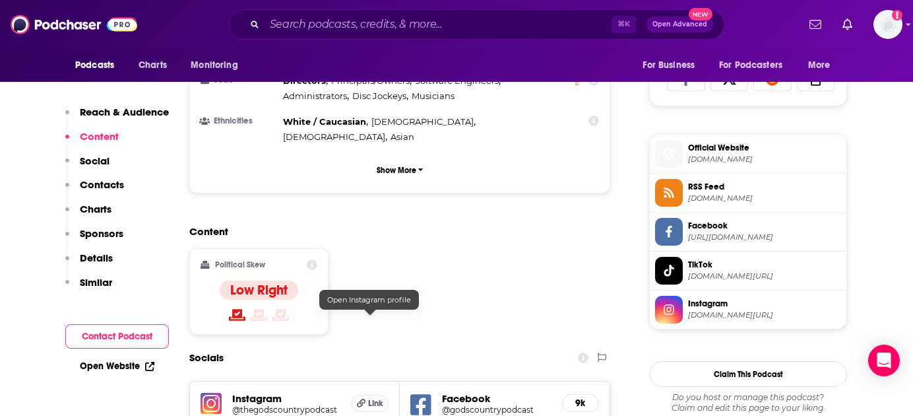 The image size is (913, 416). What do you see at coordinates (117, 336) in the screenshot?
I see `button: Contact Podcast` at bounding box center [117, 336].